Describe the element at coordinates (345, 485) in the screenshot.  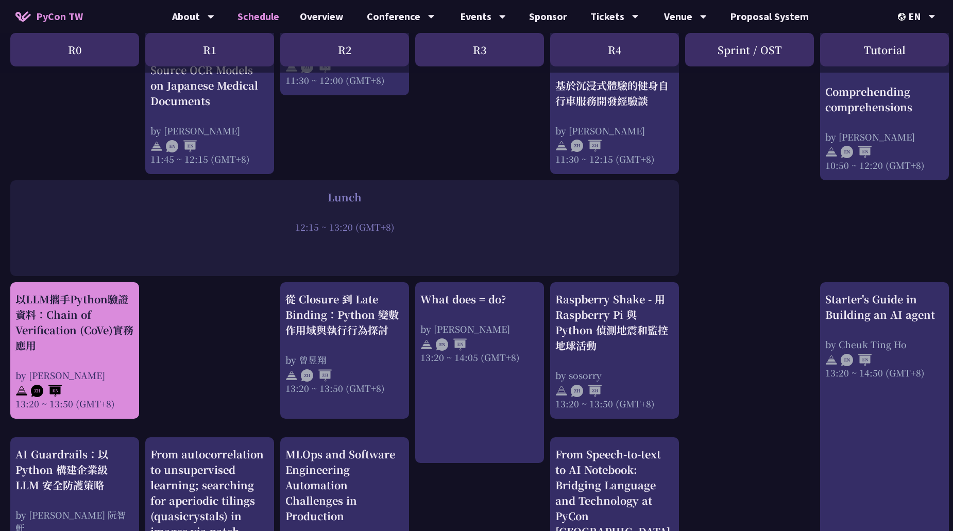
I see `div: MLOps and Software Engineering Automation Challenges in Production` at that location.